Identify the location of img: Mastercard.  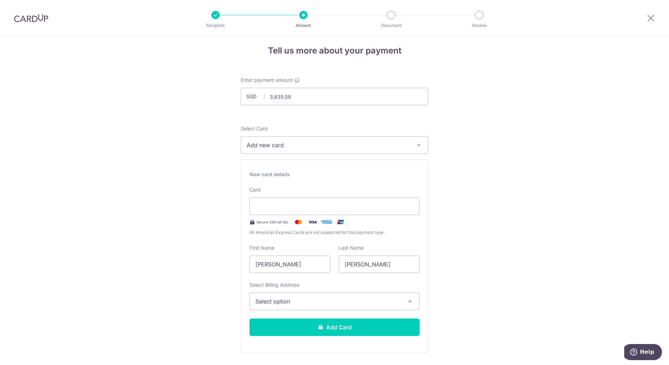
(298, 222).